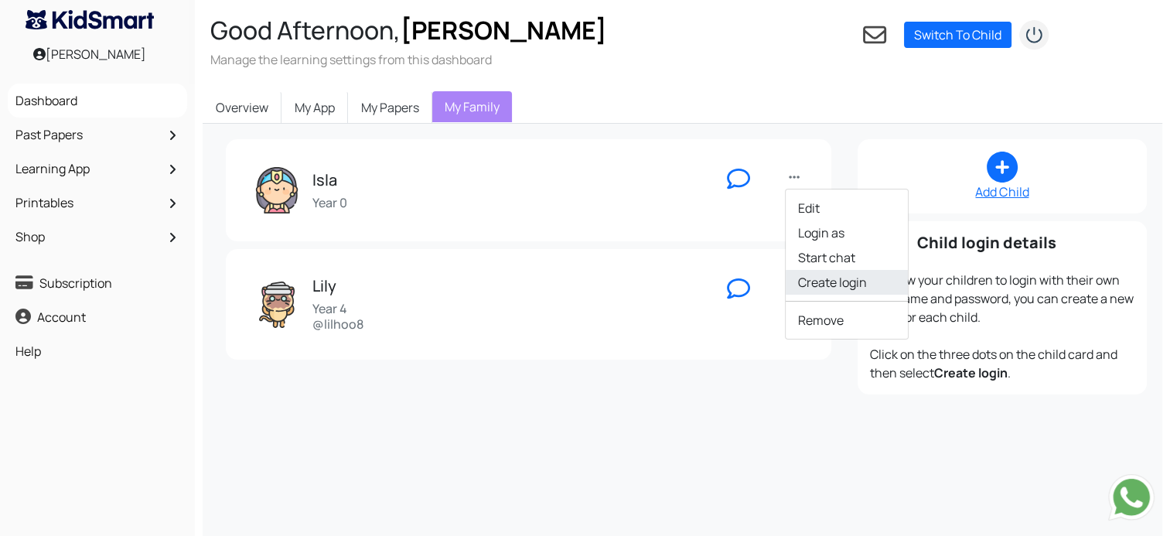 The width and height of the screenshot is (1170, 536). Describe the element at coordinates (97, 237) in the screenshot. I see `a: Shop` at that location.